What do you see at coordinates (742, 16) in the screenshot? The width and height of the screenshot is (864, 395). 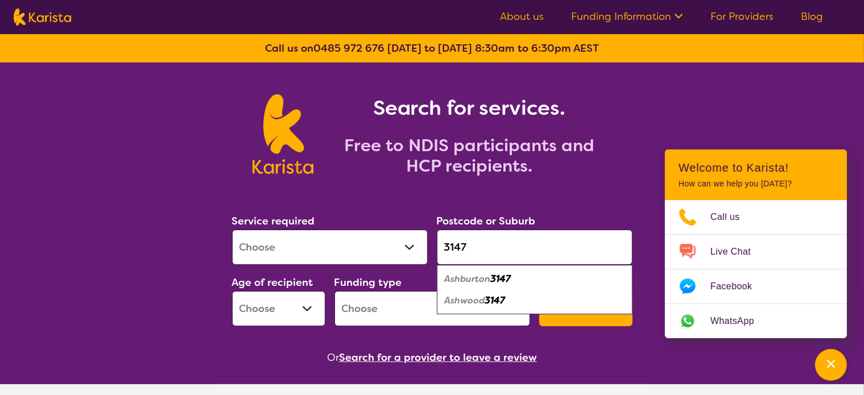 I see `a: For Providers` at bounding box center [742, 16].